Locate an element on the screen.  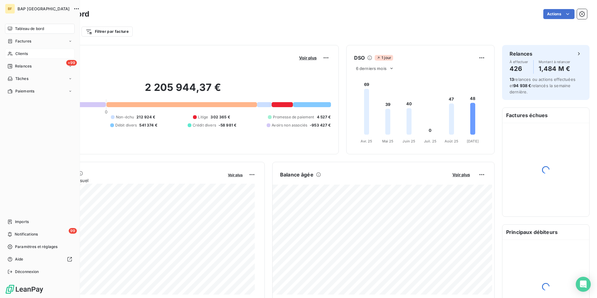
span: Montant à relancer is located at coordinates (554, 62).